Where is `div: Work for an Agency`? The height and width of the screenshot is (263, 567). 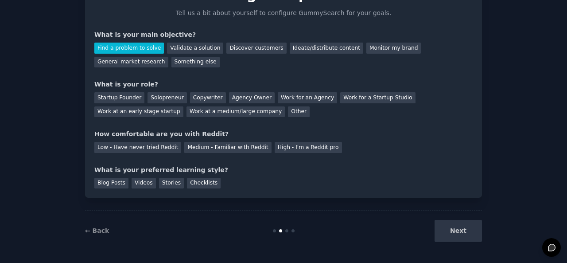 div: Work for an Agency is located at coordinates (308, 98).